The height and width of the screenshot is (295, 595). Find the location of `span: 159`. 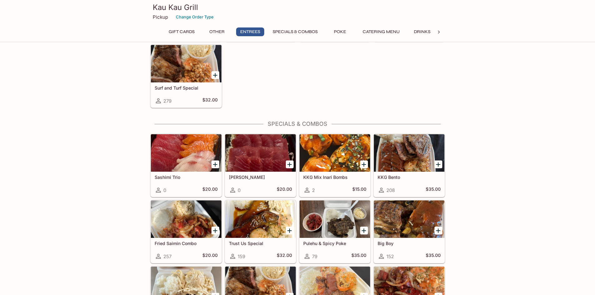

span: 159 is located at coordinates (241, 256).